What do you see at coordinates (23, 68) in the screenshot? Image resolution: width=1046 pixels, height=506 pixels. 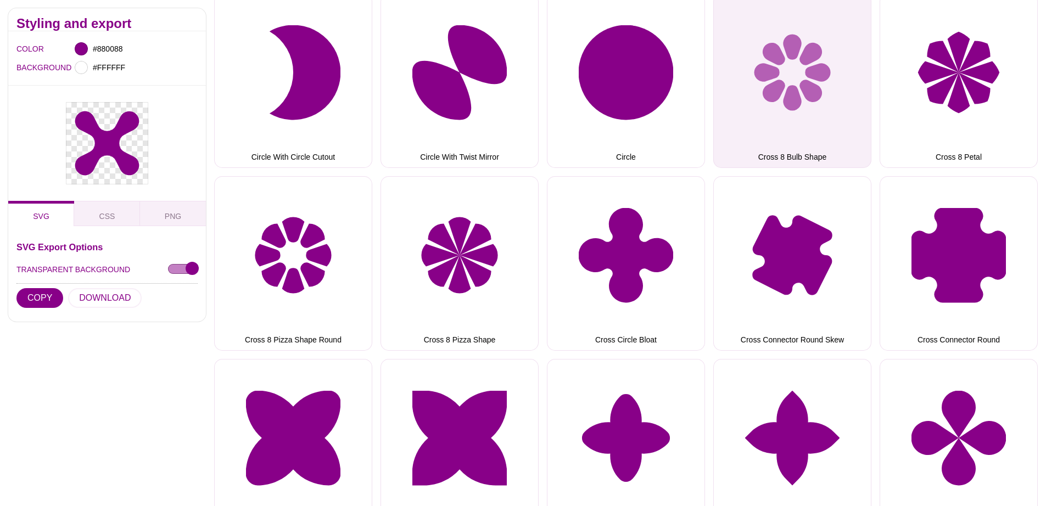 I see `label: BACKGROUND` at bounding box center [23, 68].